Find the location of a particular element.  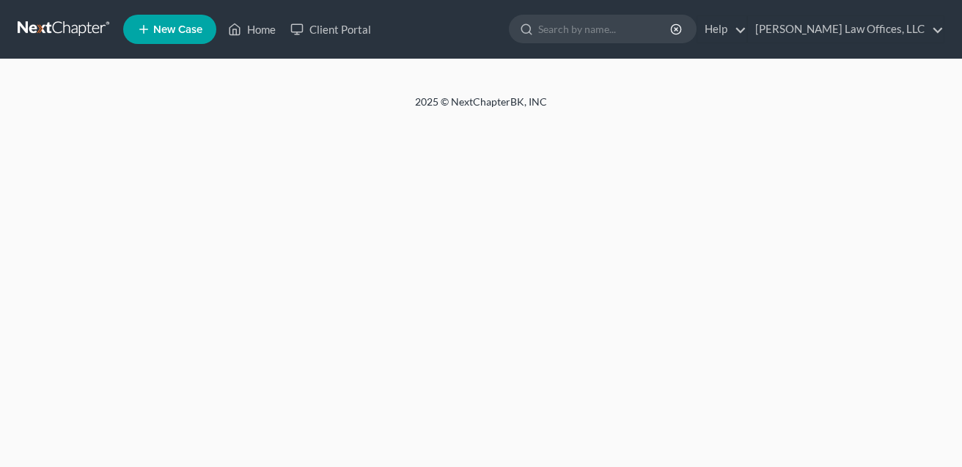

a: Client Portal is located at coordinates (331, 29).